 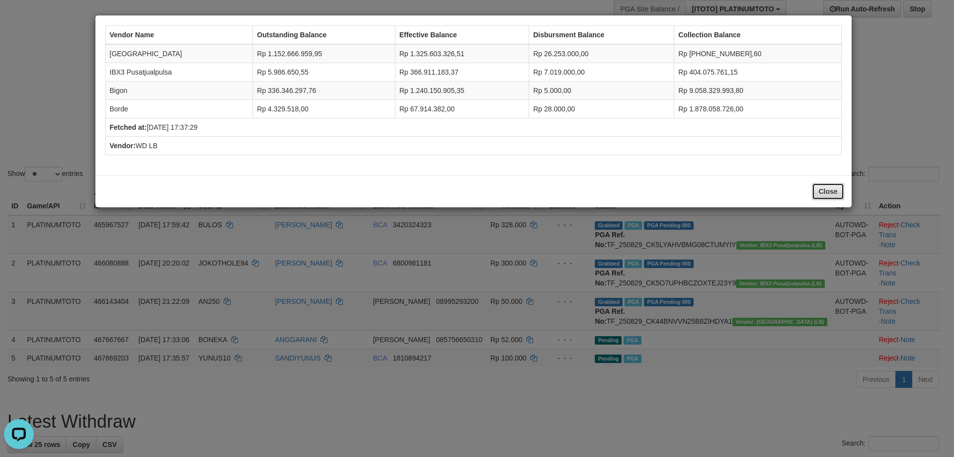 I want to click on td: Rp 366.911.183,37, so click(x=462, y=72).